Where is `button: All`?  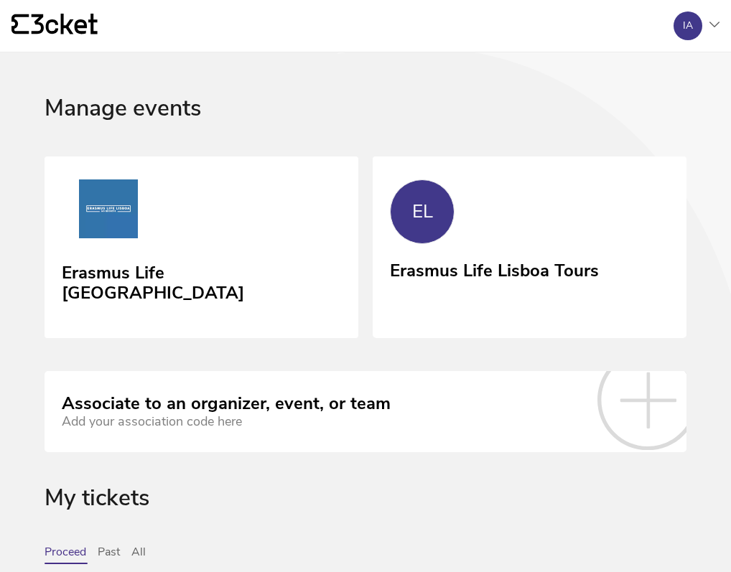
button: All is located at coordinates (139, 555).